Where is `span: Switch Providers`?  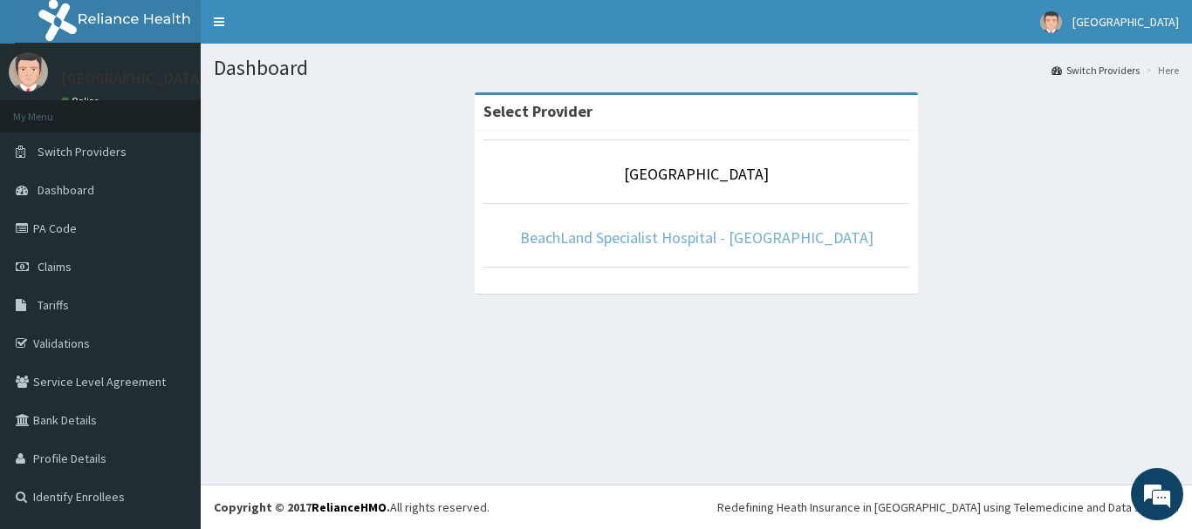
span: Switch Providers is located at coordinates (82, 152).